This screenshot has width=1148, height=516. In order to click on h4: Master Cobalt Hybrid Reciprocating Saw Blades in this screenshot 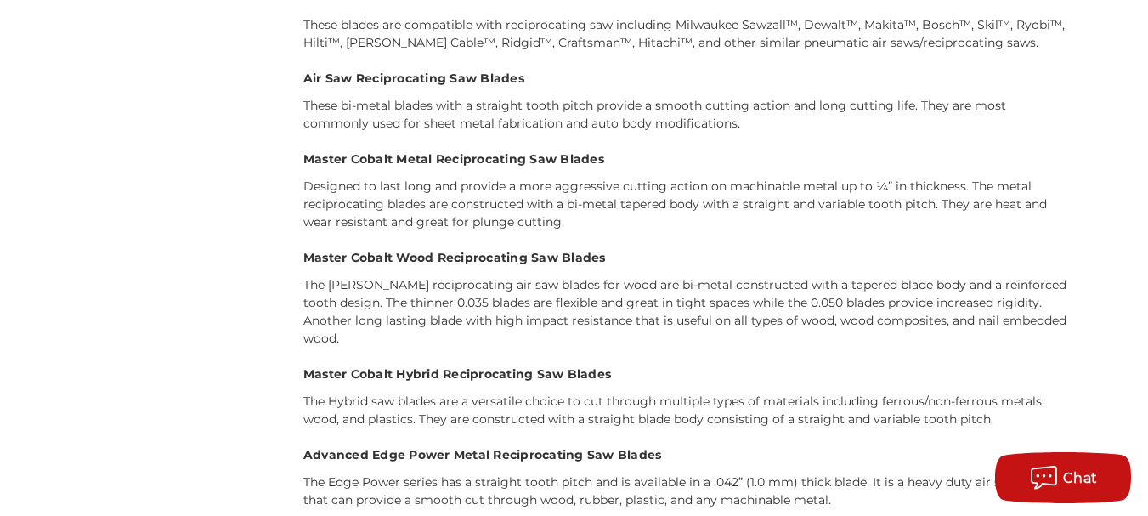, I will do `click(688, 374)`.